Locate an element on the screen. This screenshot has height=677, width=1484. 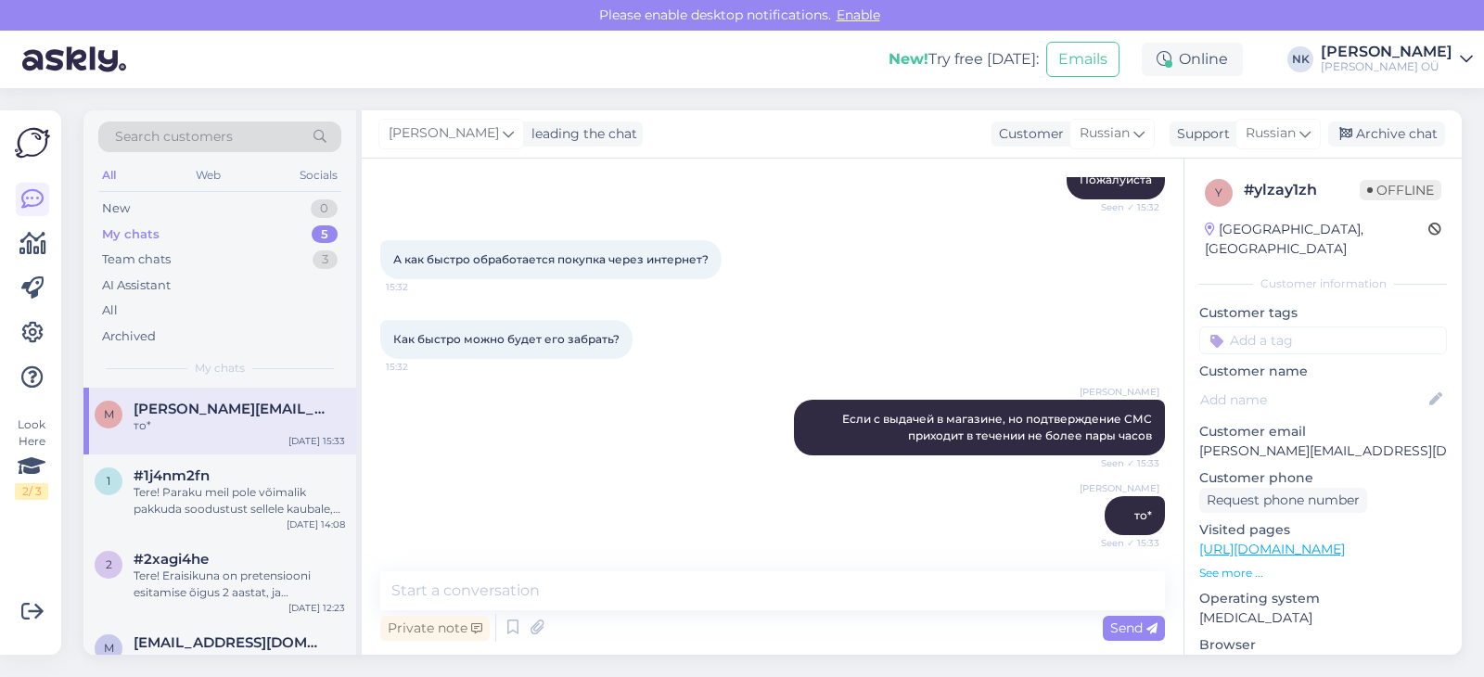
div: Socials is located at coordinates (318, 175).